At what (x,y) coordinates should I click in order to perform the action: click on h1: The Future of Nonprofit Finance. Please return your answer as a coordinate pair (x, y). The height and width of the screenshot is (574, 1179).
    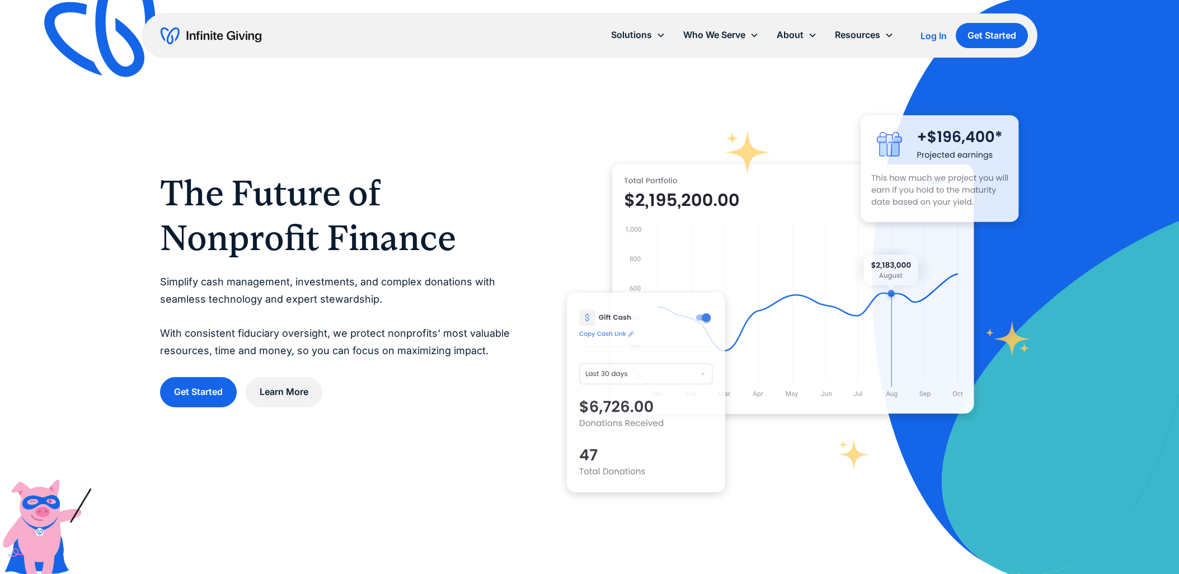
    Looking at the image, I should click on (341, 215).